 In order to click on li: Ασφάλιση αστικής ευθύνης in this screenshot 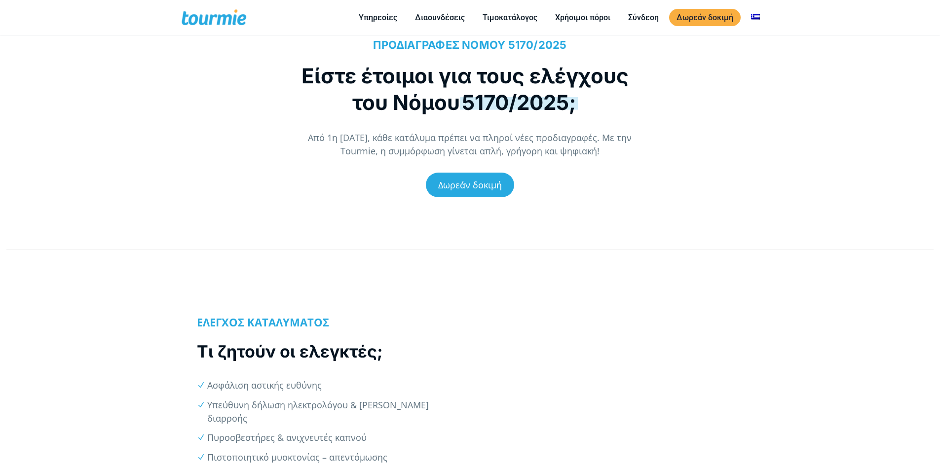, I will do `click(333, 385)`.